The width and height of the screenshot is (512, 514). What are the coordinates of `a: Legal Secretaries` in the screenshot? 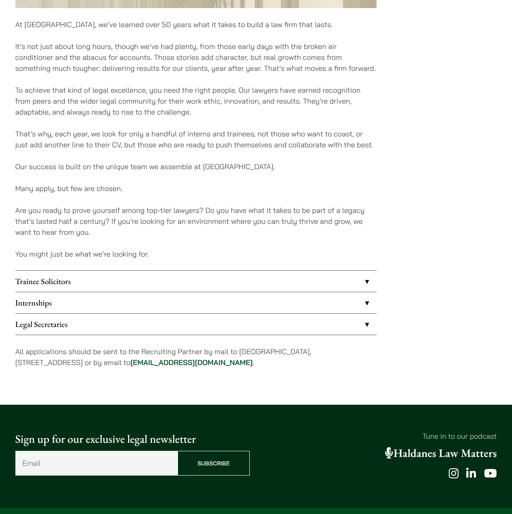 It's located at (196, 324).